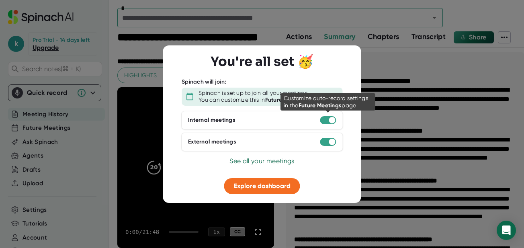  What do you see at coordinates (204, 82) in the screenshot?
I see `div: Spinach will join:` at bounding box center [204, 82].